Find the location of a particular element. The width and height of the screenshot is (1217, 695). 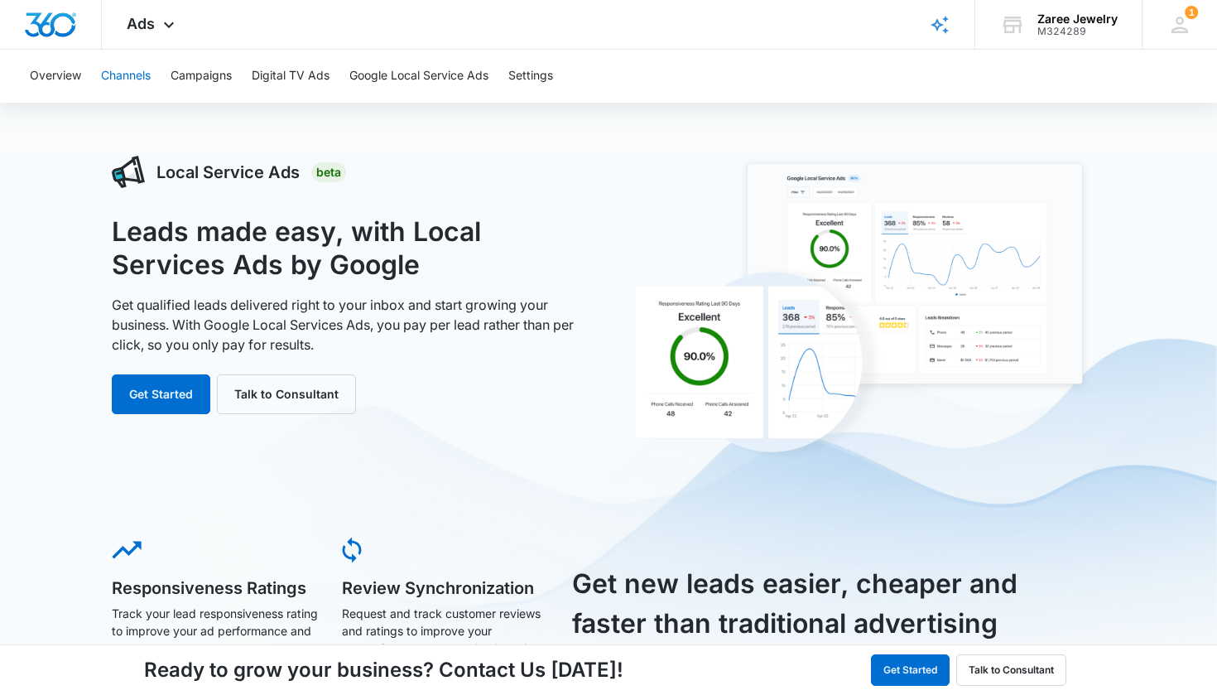

div: account name is located at coordinates (1077, 19).